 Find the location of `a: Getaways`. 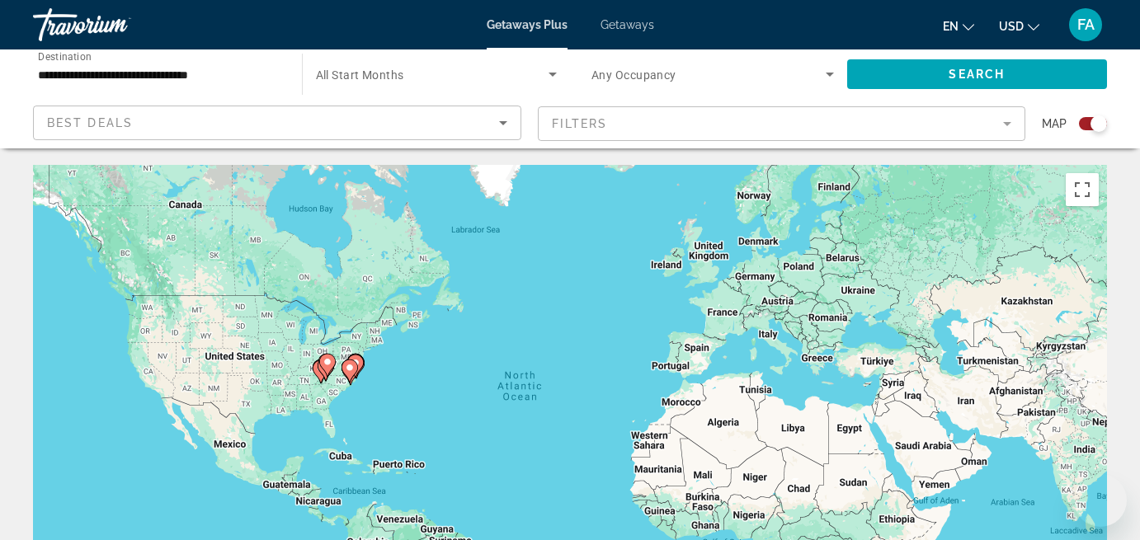

a: Getaways is located at coordinates (627, 25).